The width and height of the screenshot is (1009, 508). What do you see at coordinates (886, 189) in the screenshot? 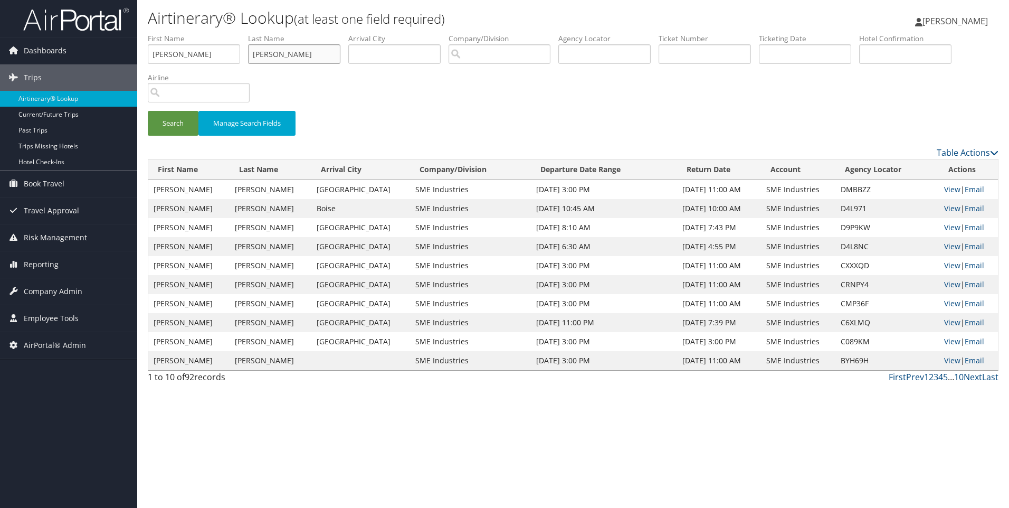
I see `td: DMBBZZ` at bounding box center [886, 189].